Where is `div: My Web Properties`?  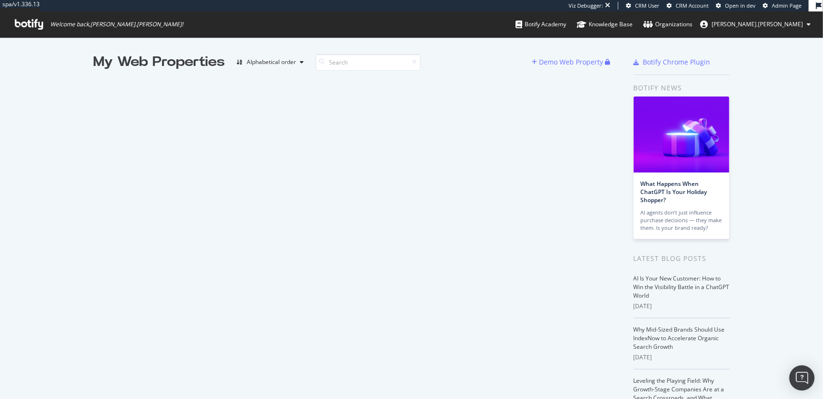 div: My Web Properties is located at coordinates (159, 62).